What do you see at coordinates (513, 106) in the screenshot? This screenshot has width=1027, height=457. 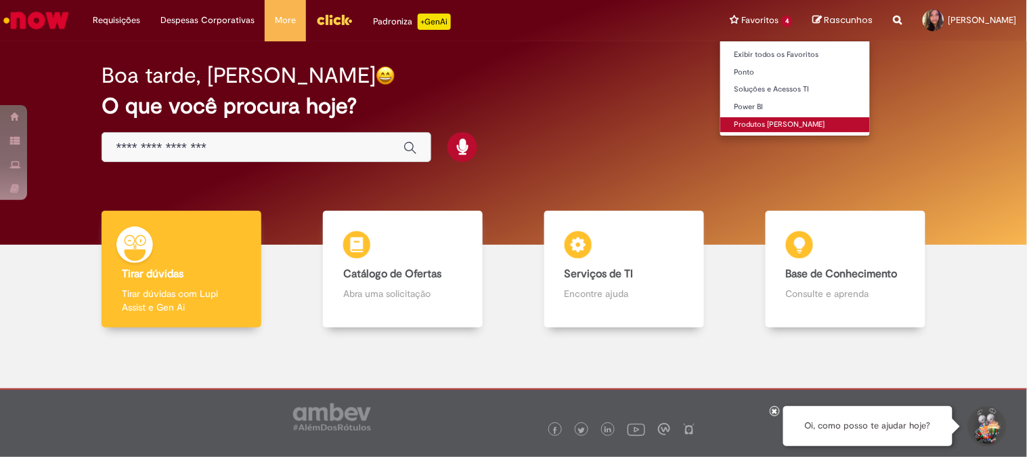 I see `h2: O que você procura hoje?` at bounding box center [513, 106].